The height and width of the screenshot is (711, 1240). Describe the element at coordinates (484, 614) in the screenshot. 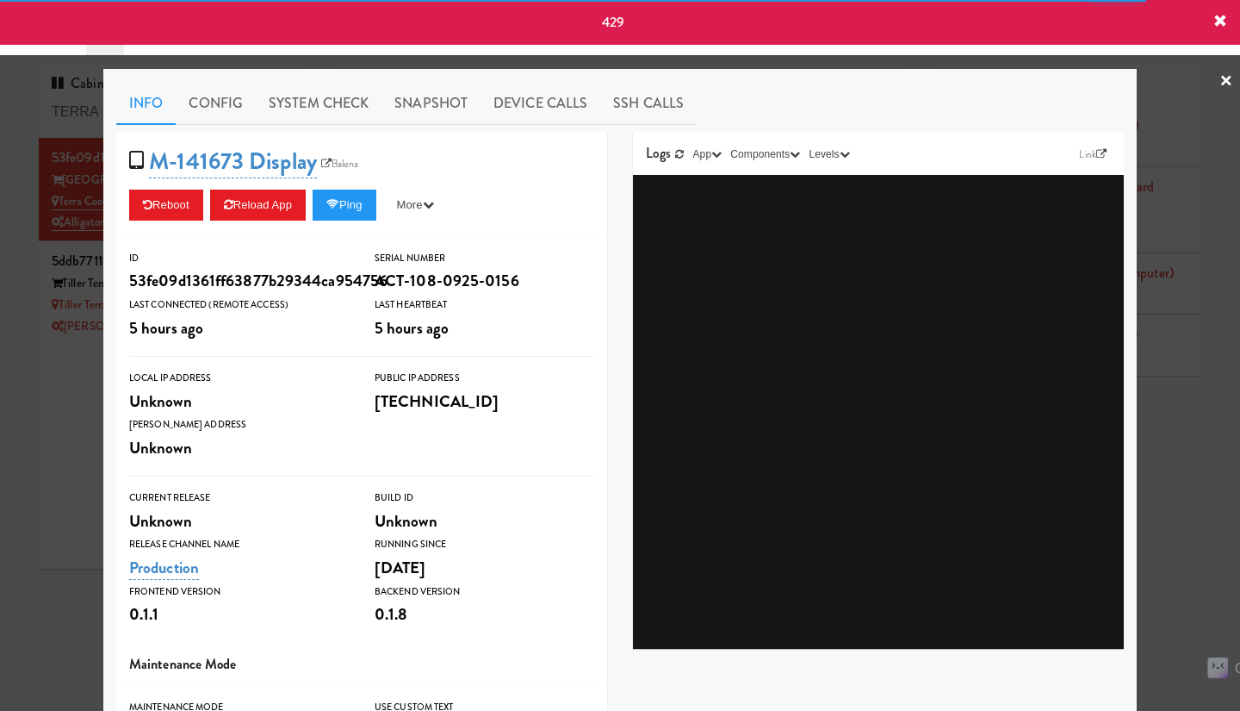

I see `div: 0.1.8` at that location.